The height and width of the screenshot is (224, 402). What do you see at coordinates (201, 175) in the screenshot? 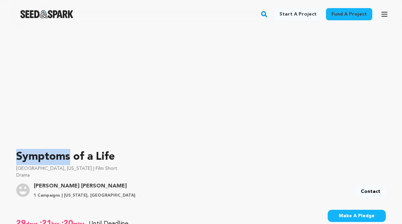
I see `p: Drama` at bounding box center [201, 175].